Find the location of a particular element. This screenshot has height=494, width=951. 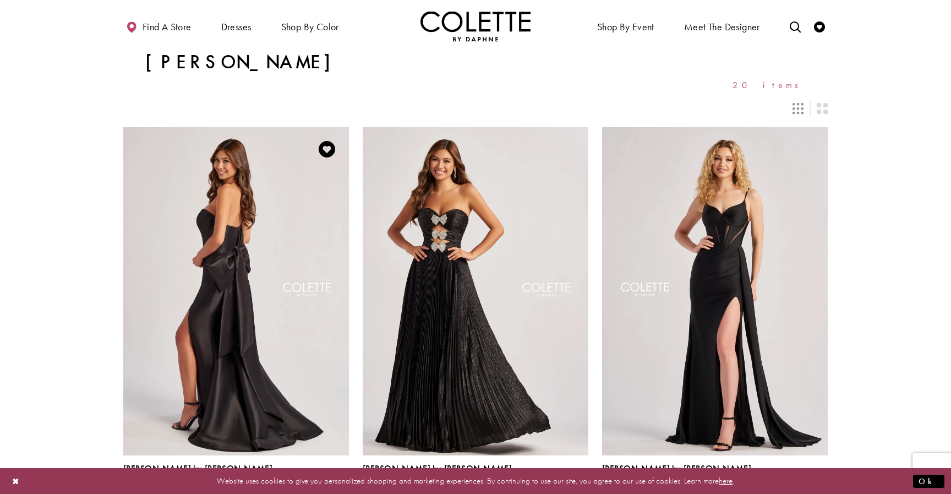

button: Submit Dialog is located at coordinates (928, 480).